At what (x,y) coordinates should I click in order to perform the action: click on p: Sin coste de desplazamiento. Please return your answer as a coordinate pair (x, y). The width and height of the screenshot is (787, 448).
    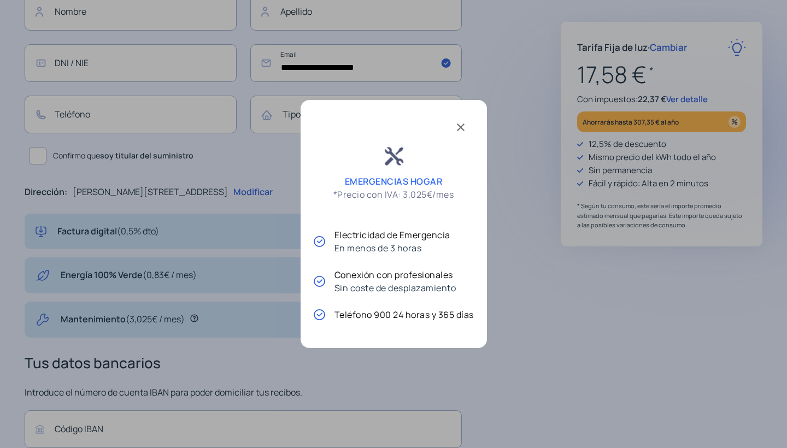
    Looking at the image, I should click on (395, 288).